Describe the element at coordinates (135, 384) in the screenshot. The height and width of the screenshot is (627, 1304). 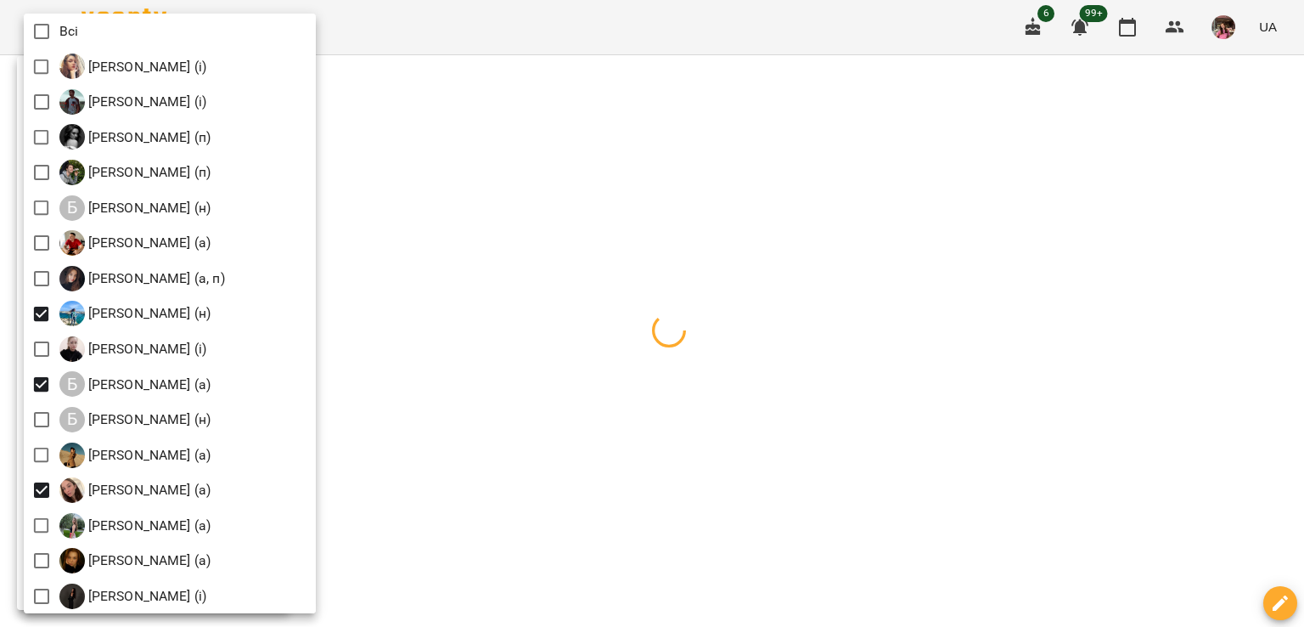
I see `div: Богуш Альбіна (а)` at that location.